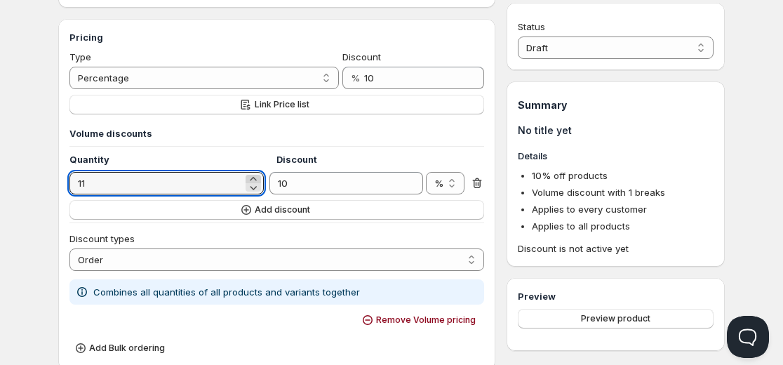  What do you see at coordinates (351, 159) in the screenshot?
I see `h4: Discount` at bounding box center [351, 159].